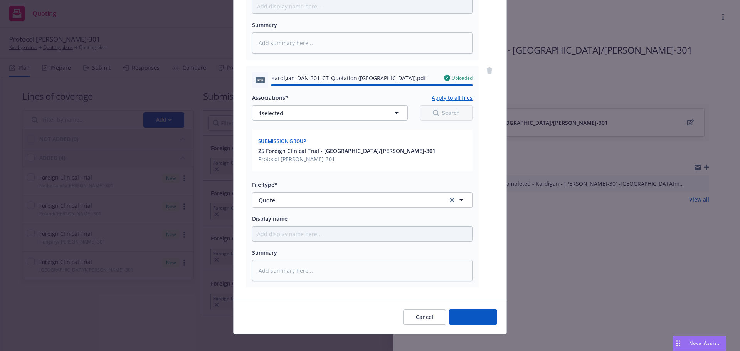  What do you see at coordinates (362, 200) in the screenshot?
I see `button: Quoteclear selection` at bounding box center [362, 200].